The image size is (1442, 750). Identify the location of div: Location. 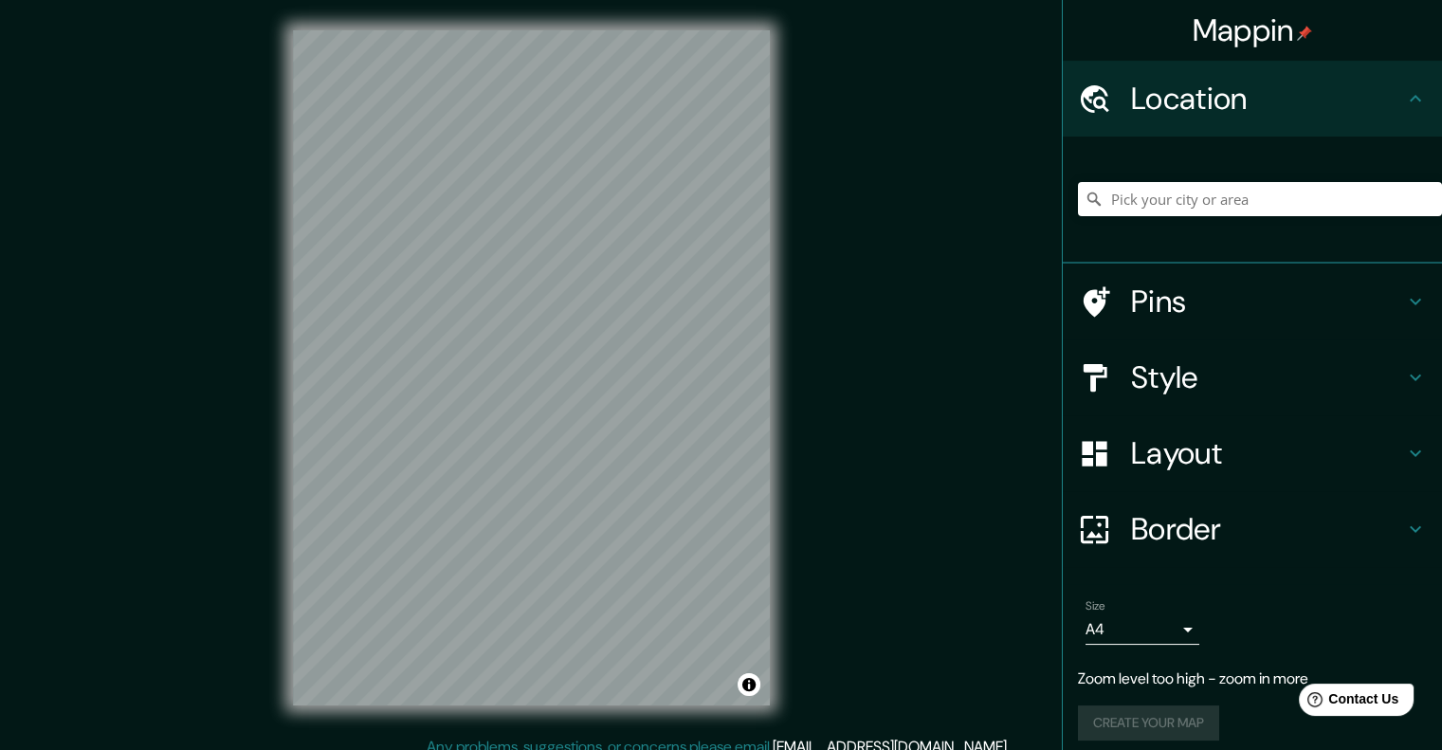
(1253, 99).